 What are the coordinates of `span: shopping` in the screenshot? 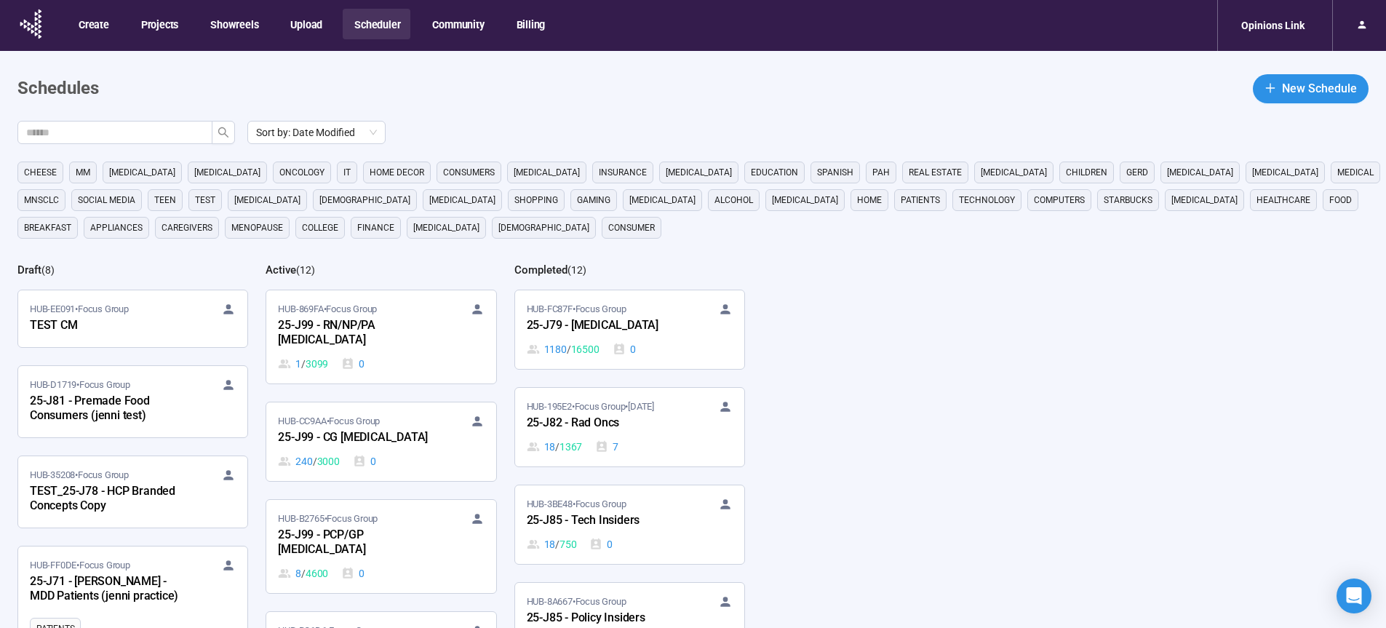 It's located at (536, 200).